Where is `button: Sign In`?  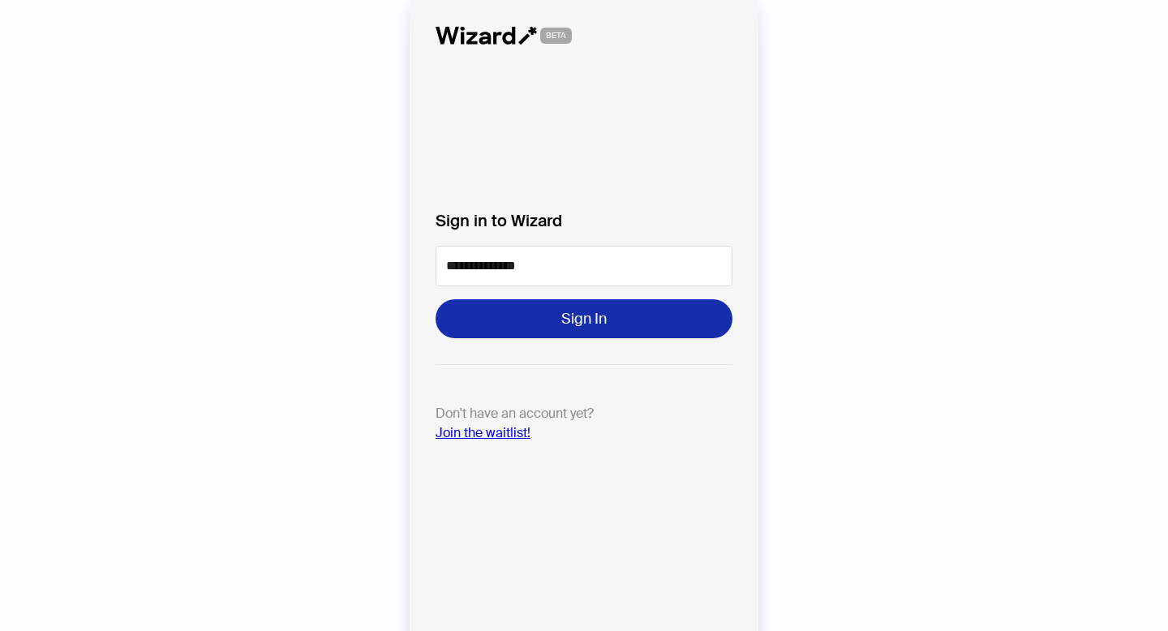
button: Sign In is located at coordinates (584, 319).